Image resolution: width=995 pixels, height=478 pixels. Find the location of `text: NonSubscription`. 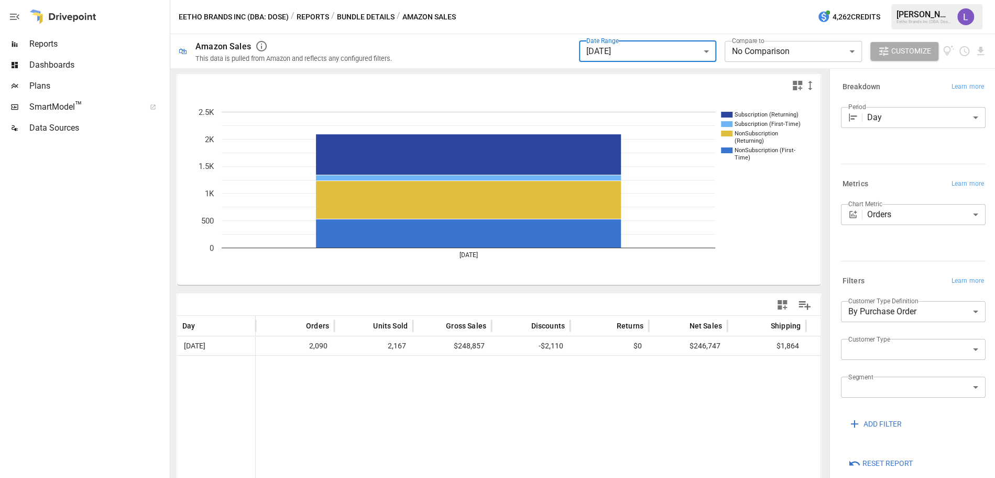

text: NonSubscription is located at coordinates (756, 133).